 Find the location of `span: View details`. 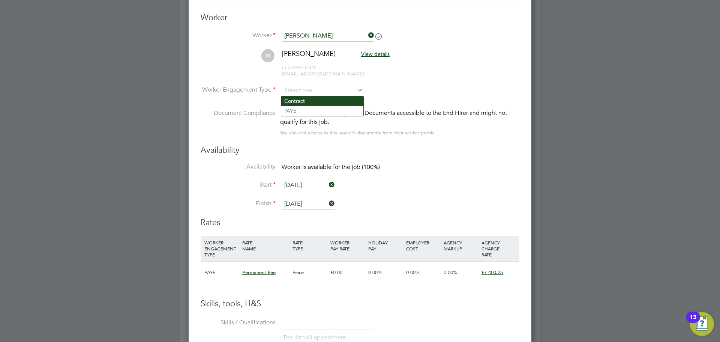

span: View details is located at coordinates (375, 54).